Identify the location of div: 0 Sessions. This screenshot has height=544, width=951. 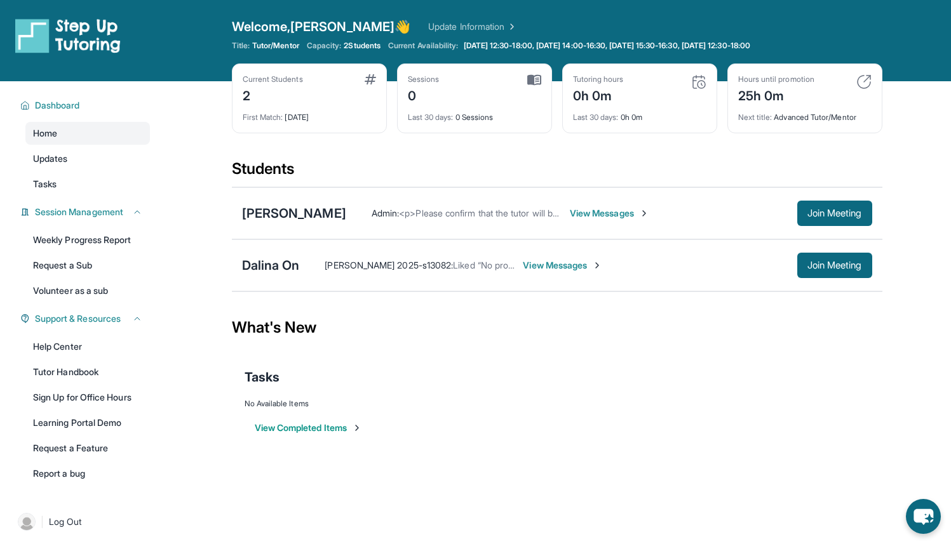
(474, 114).